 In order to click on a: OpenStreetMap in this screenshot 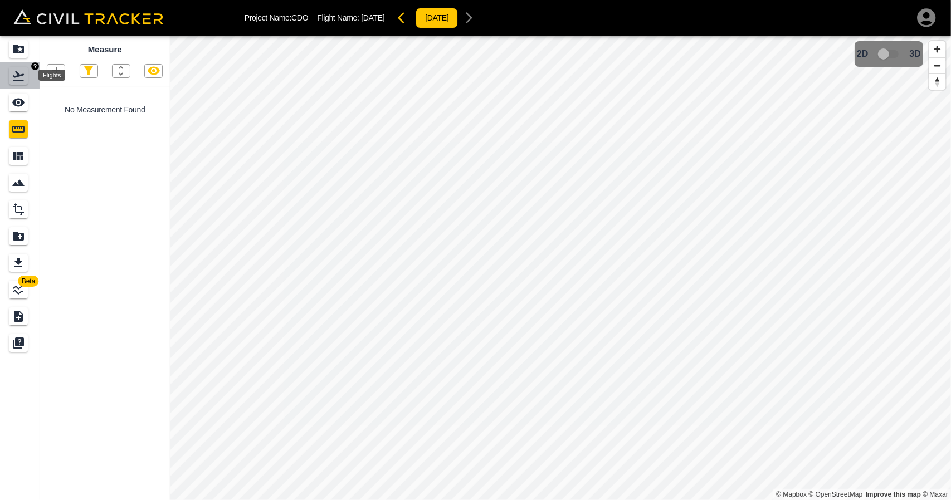, I will do `click(835, 494)`.